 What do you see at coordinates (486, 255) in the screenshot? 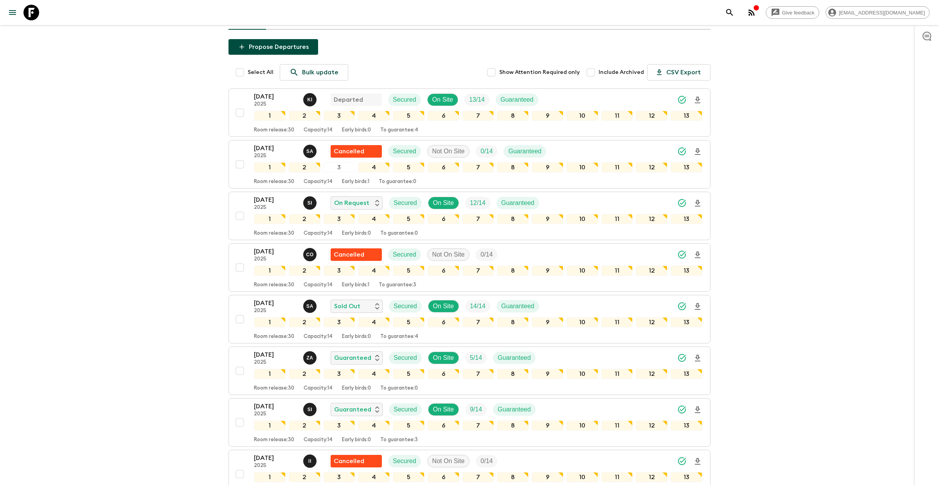
I see `p: 0 / 14` at bounding box center [486, 255].